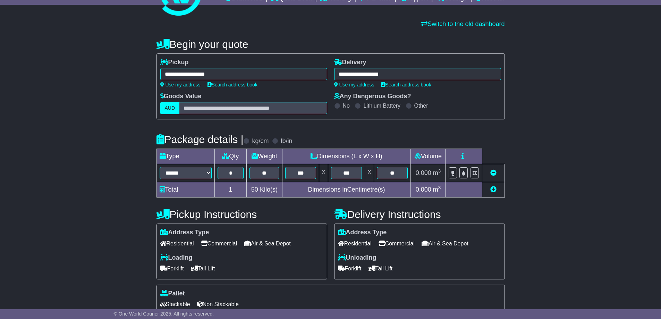  What do you see at coordinates (181, 96) in the screenshot?
I see `label: Goods Value` at bounding box center [181, 96].